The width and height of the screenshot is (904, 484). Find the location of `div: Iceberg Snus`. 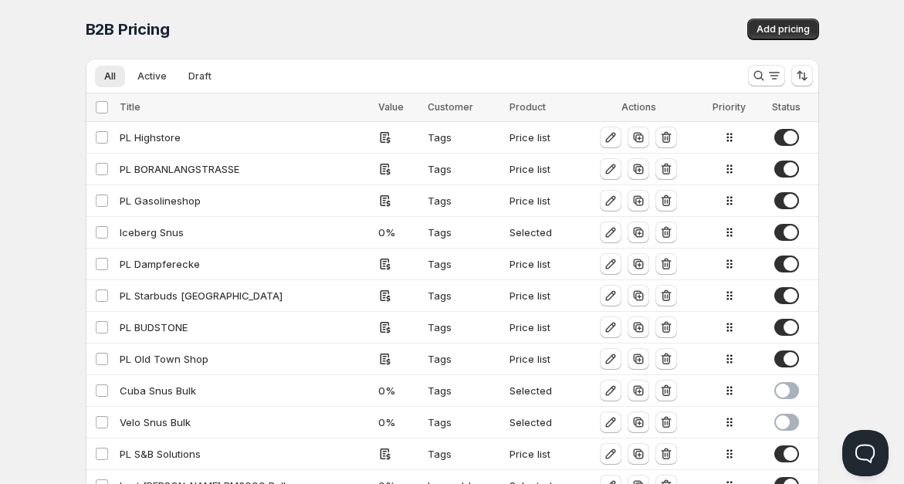

div: Iceberg Snus is located at coordinates (245, 232).